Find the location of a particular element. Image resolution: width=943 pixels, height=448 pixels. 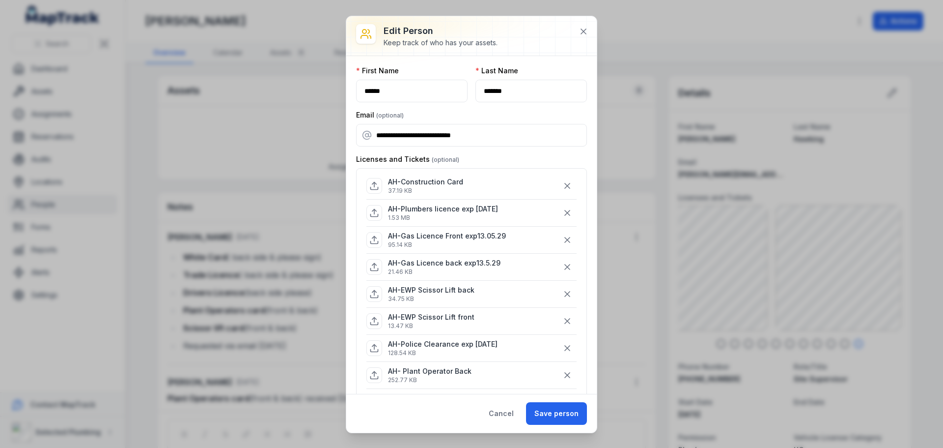

p: AH-EWP Scissor Lift front is located at coordinates (431, 317).